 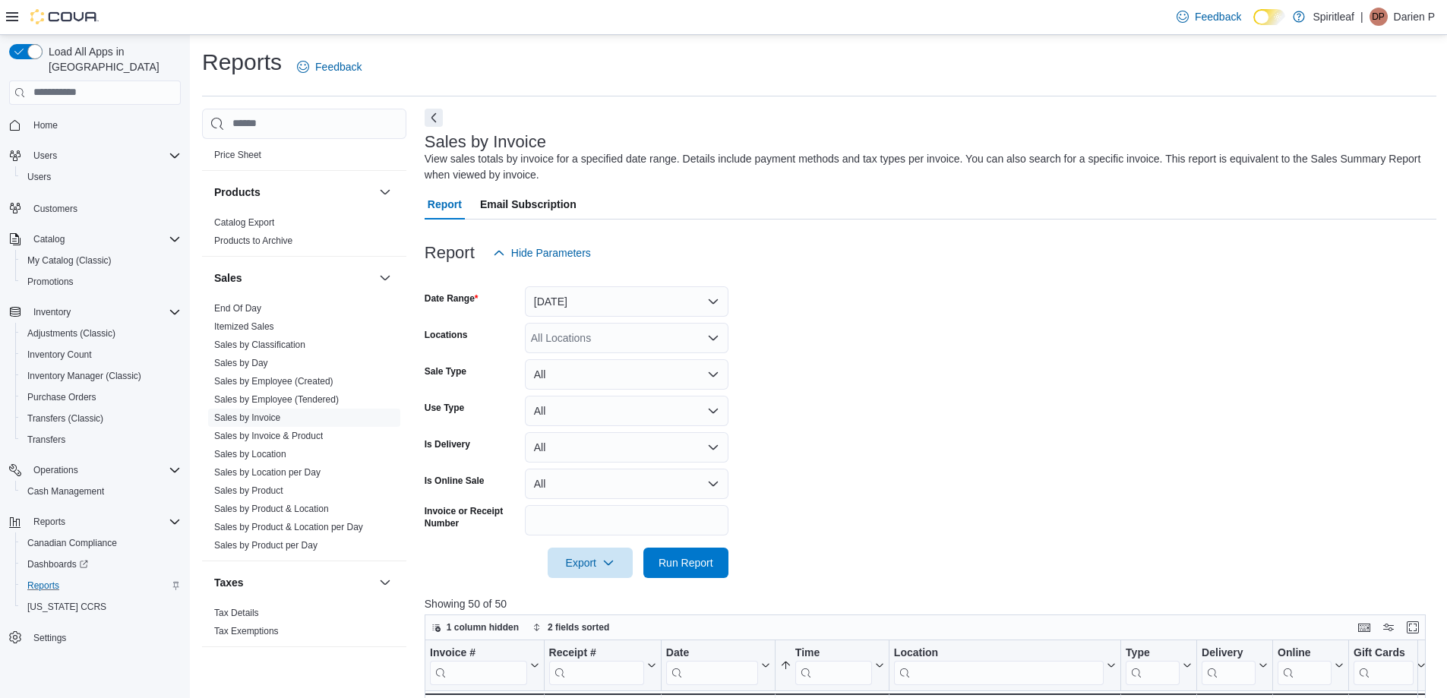 I want to click on span: Dark Mode, so click(x=1253, y=25).